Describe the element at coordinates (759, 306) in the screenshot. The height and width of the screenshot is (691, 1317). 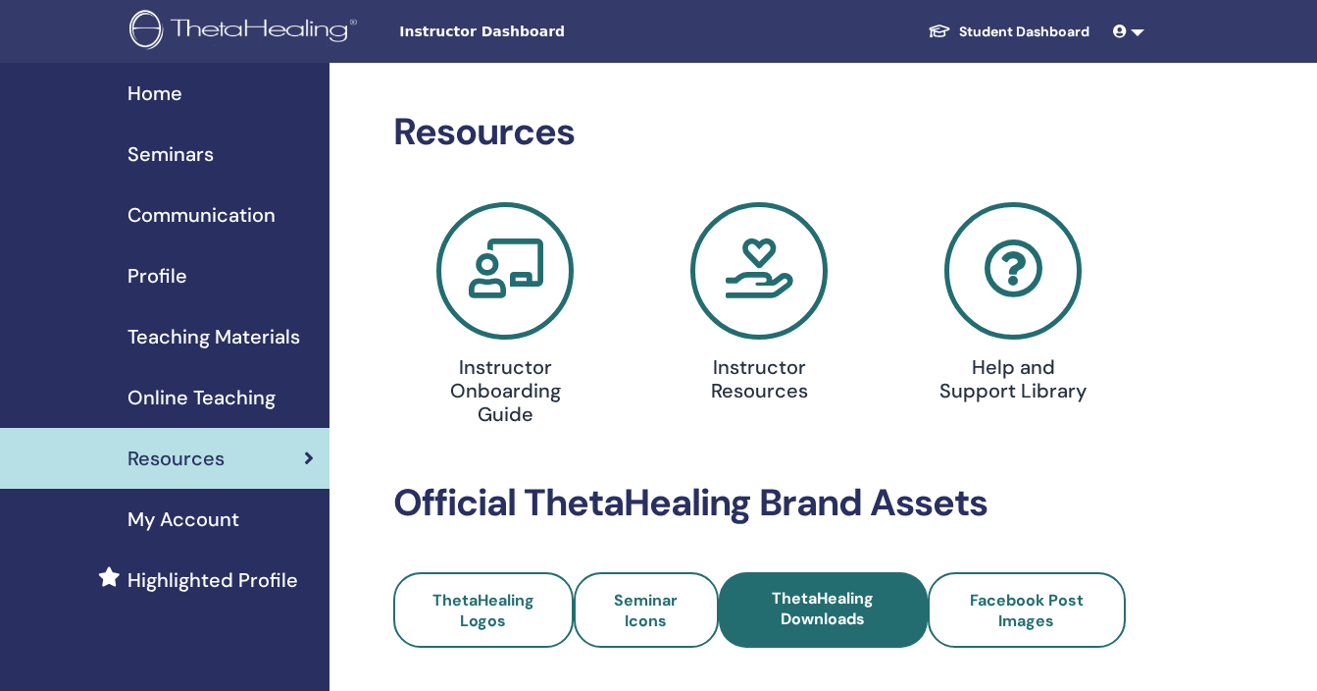
I see `a: Instructor Resources` at that location.